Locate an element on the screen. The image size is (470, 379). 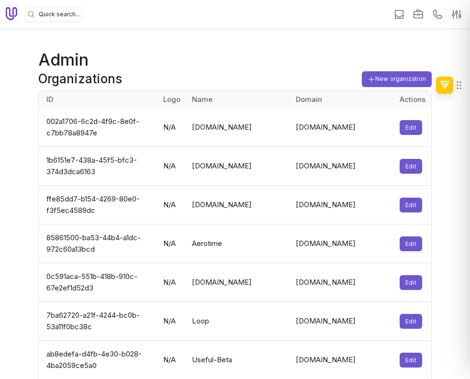
td: 0c591aca-551b-418b-910c-67e2ef1d52d3 is located at coordinates (98, 282).